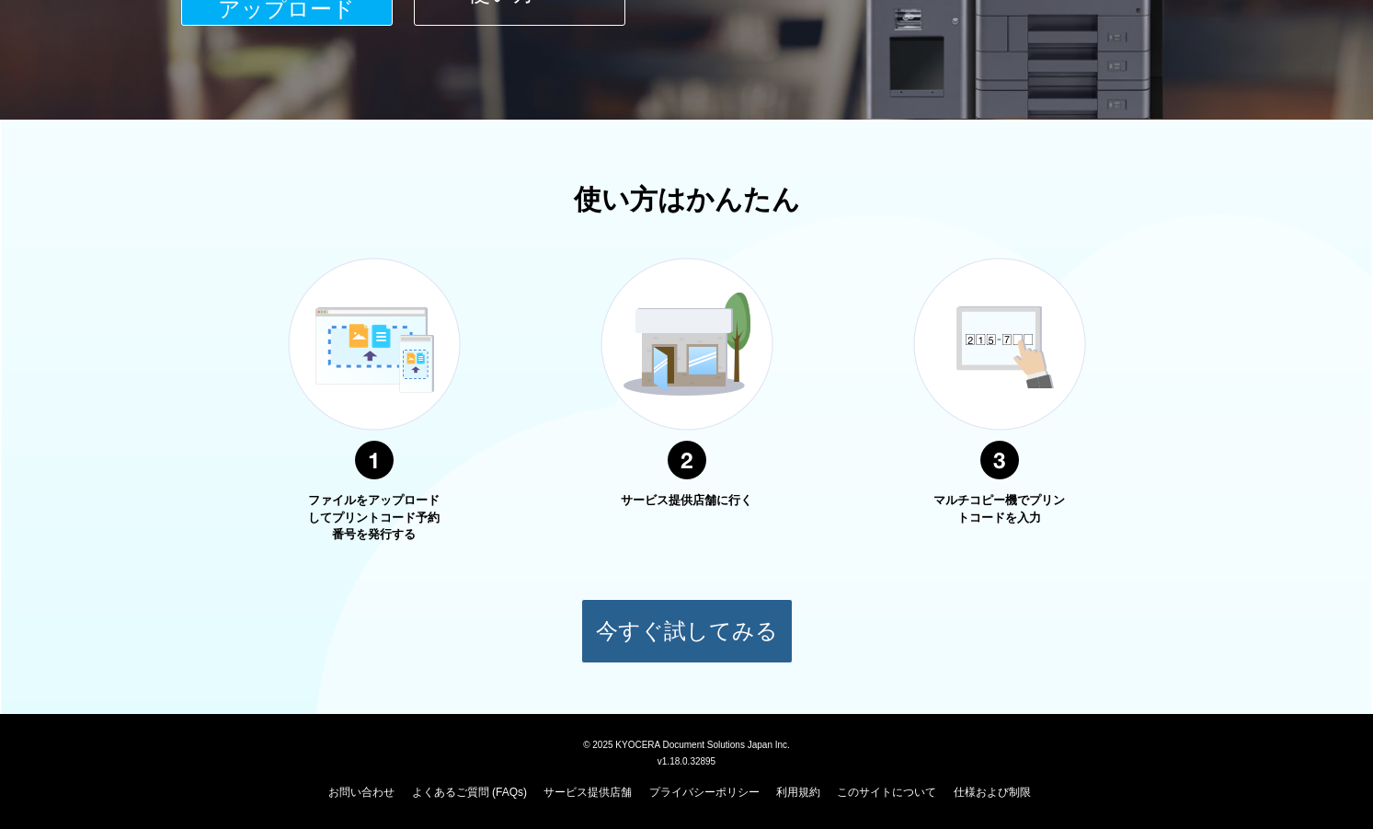  What do you see at coordinates (705, 792) in the screenshot?
I see `a: プライバシーポリシー` at bounding box center [705, 792].